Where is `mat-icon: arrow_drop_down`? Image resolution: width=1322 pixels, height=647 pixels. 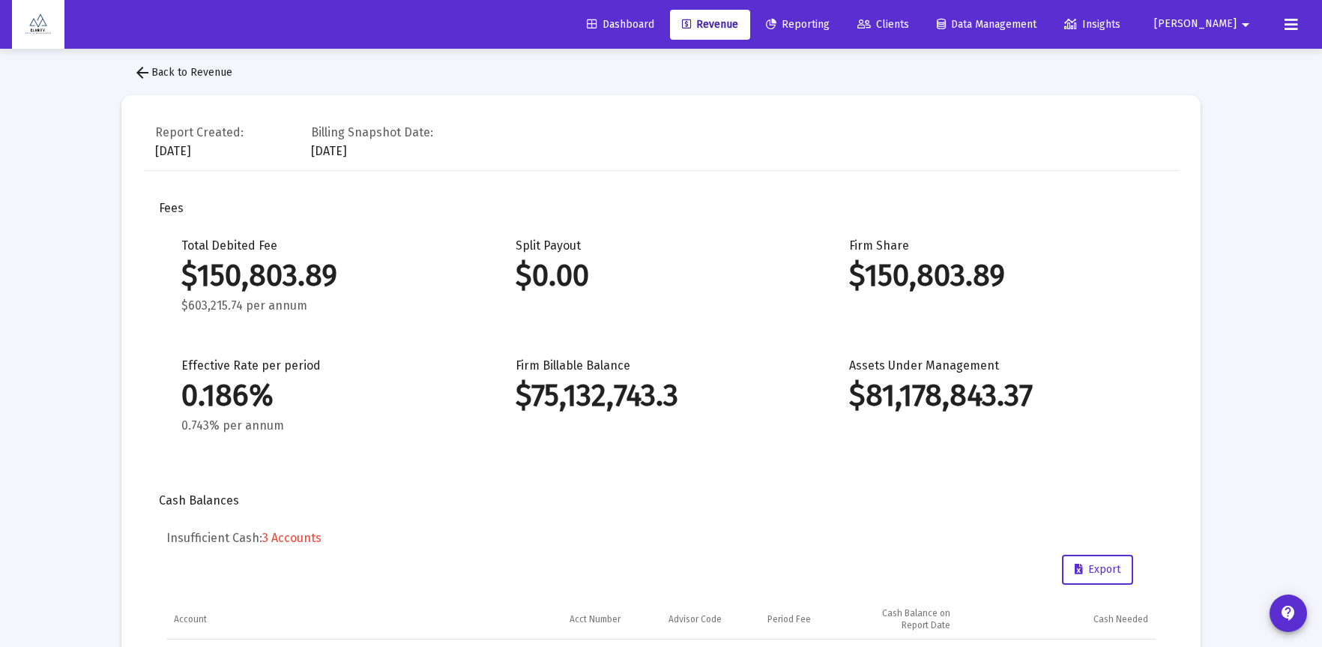 mat-icon: arrow_drop_down is located at coordinates (1245, 25).